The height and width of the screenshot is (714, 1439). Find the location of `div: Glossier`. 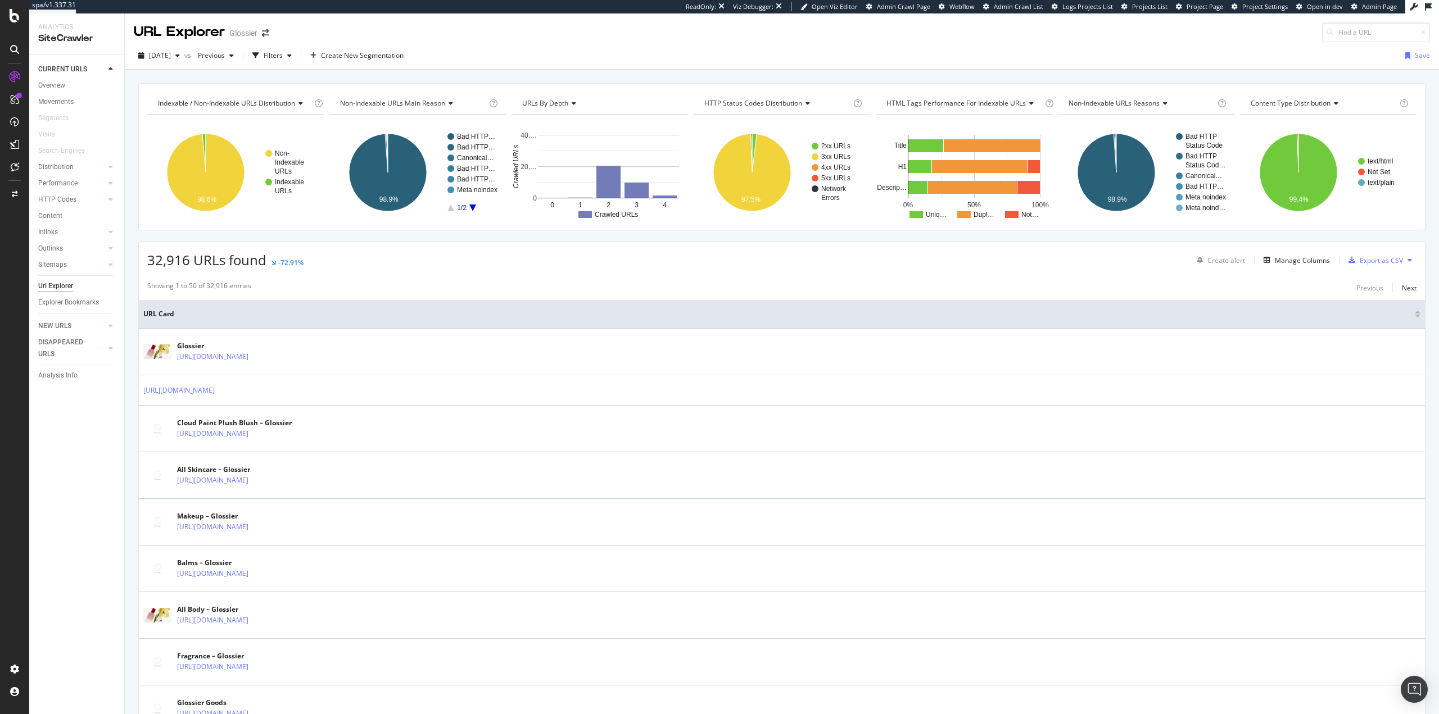

div: Glossier is located at coordinates (231, 346).